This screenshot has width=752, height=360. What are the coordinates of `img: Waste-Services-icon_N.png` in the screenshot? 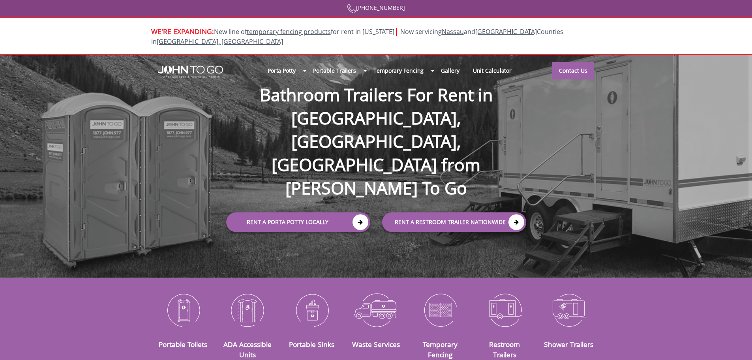 It's located at (376, 310).